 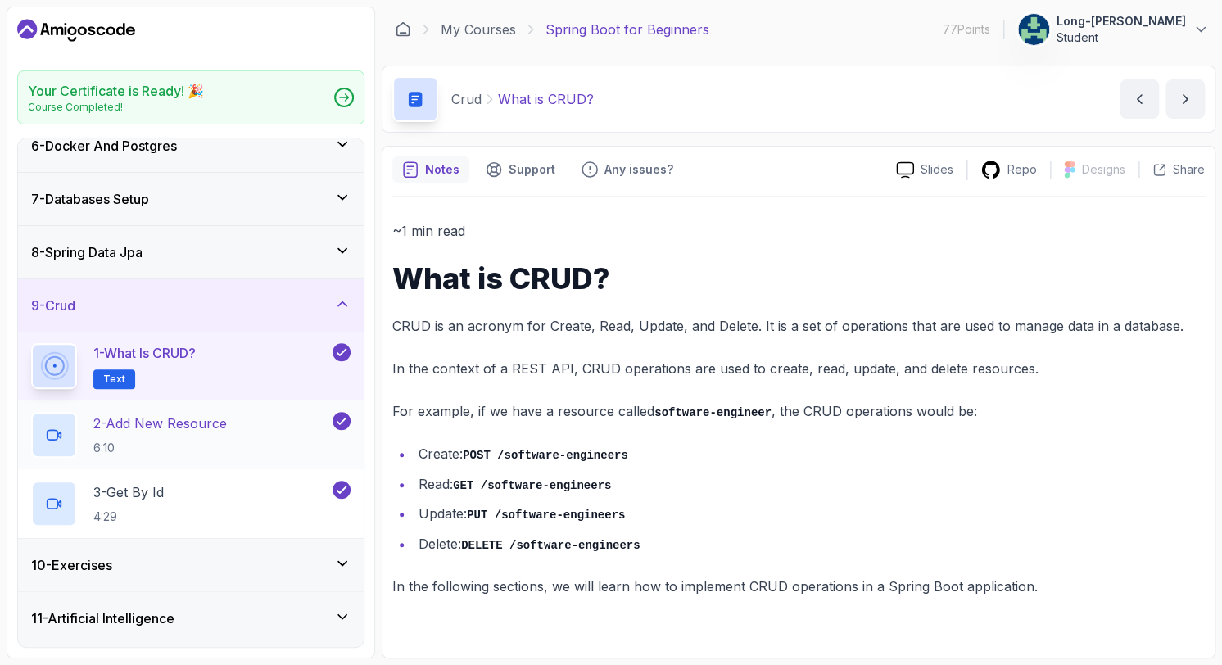 What do you see at coordinates (1034, 29) in the screenshot?
I see `img: user profile image` at bounding box center [1034, 29].